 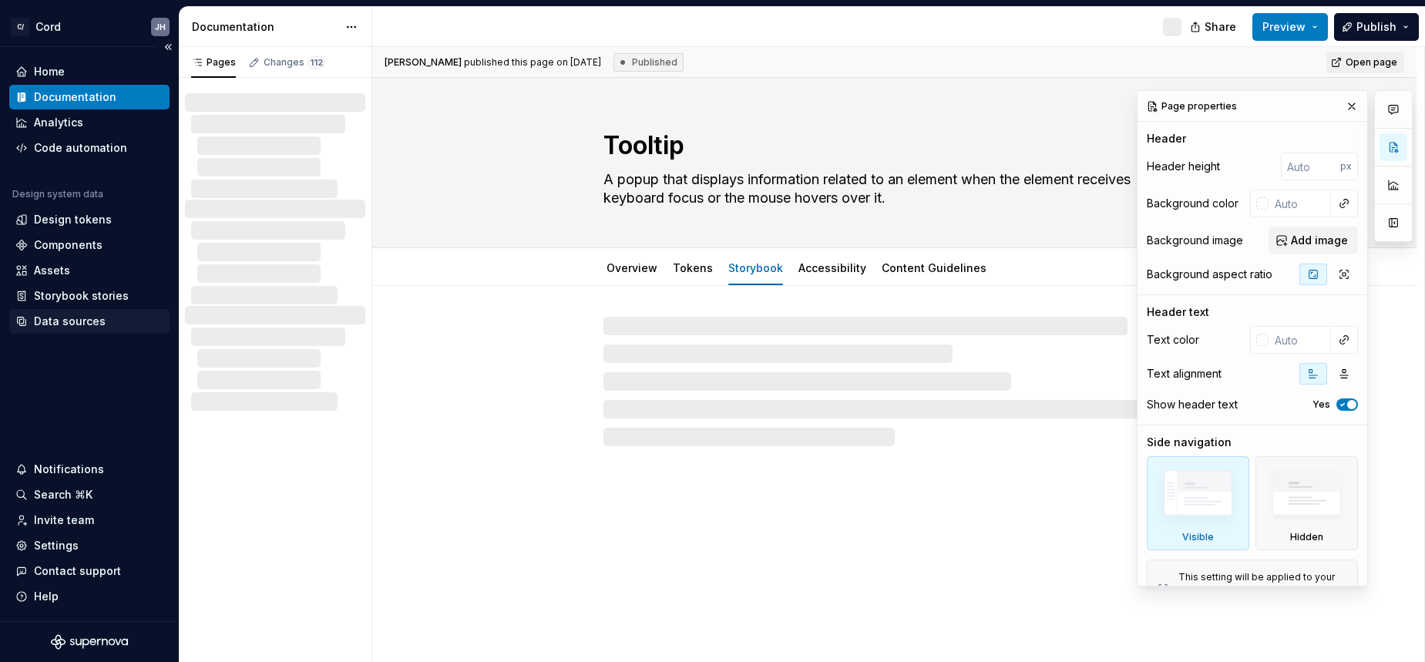 What do you see at coordinates (20, 27) in the screenshot?
I see `div: C/` at bounding box center [20, 27].